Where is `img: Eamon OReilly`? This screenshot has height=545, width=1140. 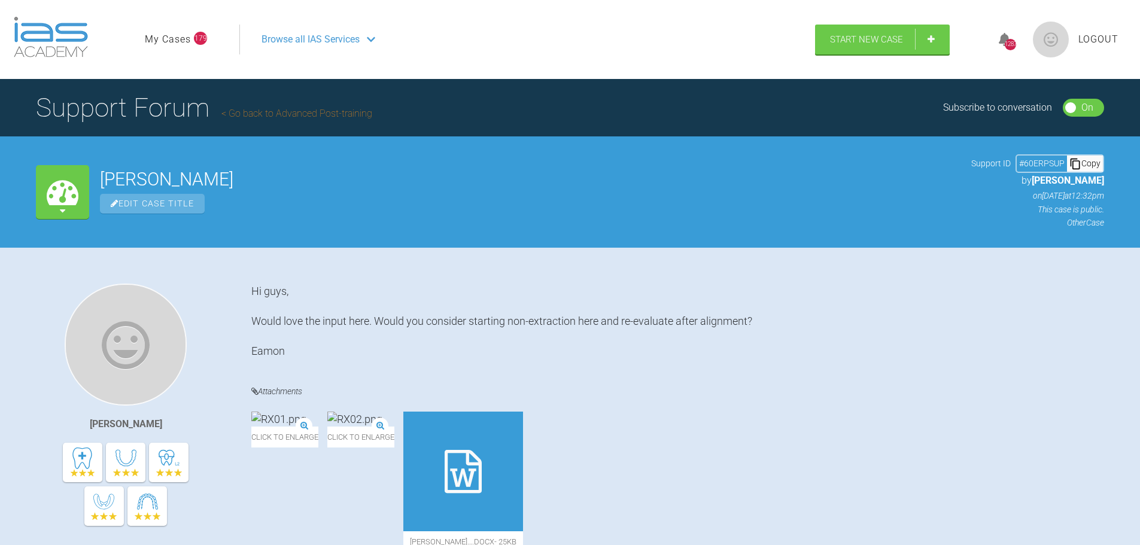 img: Eamon OReilly is located at coordinates (126, 345).